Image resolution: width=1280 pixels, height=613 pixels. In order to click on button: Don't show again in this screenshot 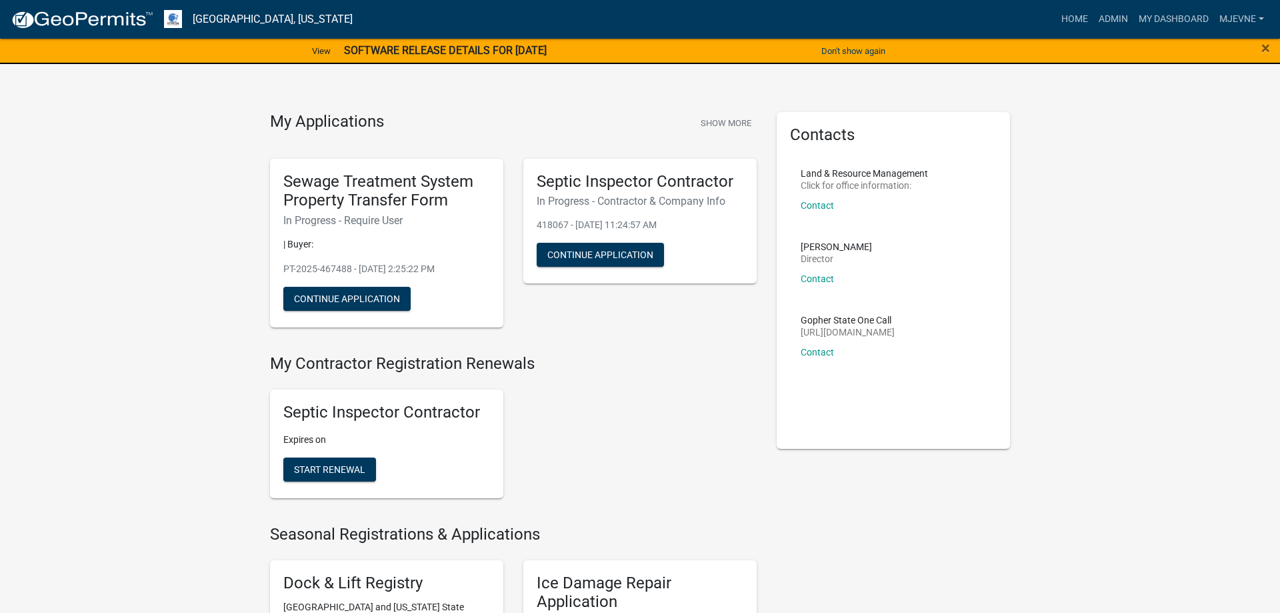, I will do `click(854, 51)`.